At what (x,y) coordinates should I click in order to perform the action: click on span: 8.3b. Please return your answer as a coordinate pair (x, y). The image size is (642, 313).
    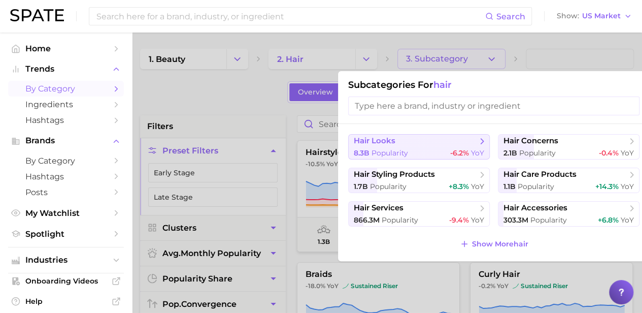
    Looking at the image, I should click on (361, 153).